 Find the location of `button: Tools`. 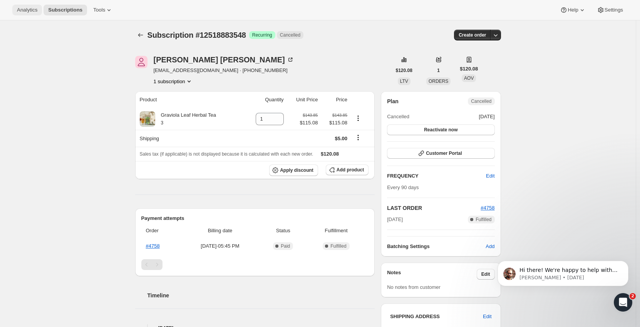

button: Tools is located at coordinates (103, 10).